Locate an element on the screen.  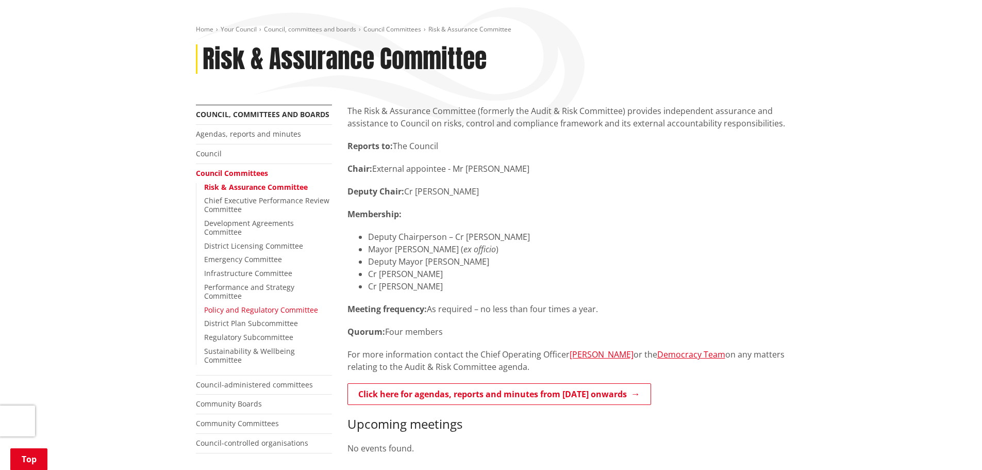
a: Your Council is located at coordinates (239, 29).